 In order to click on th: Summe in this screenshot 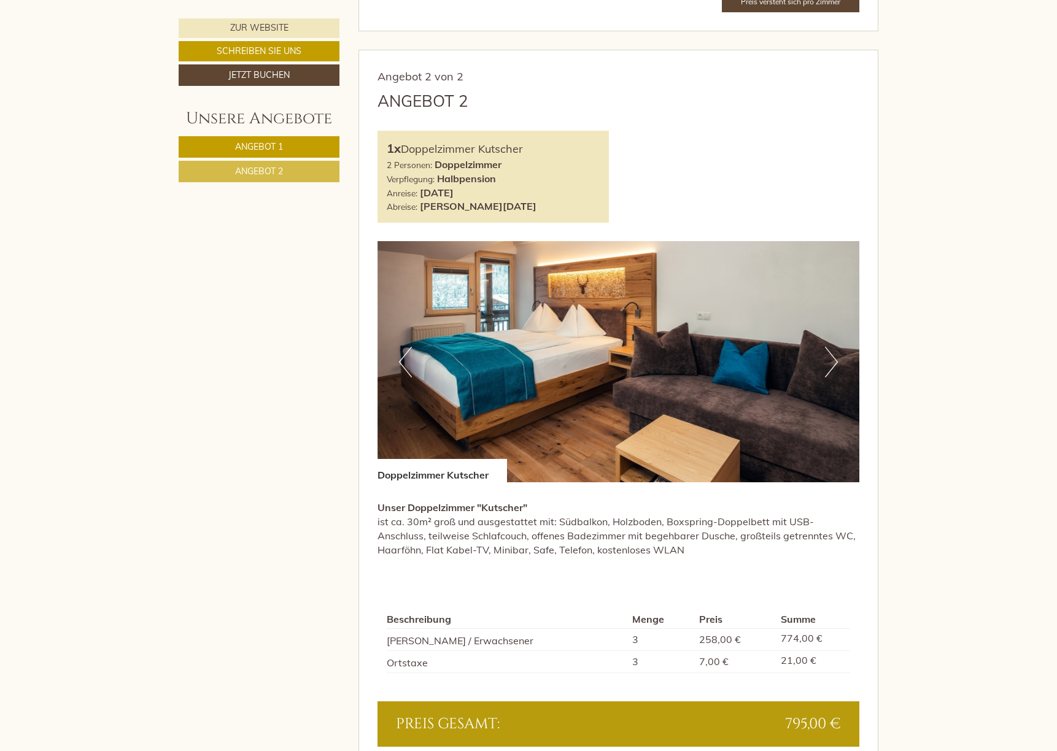, I will do `click(813, 619)`.